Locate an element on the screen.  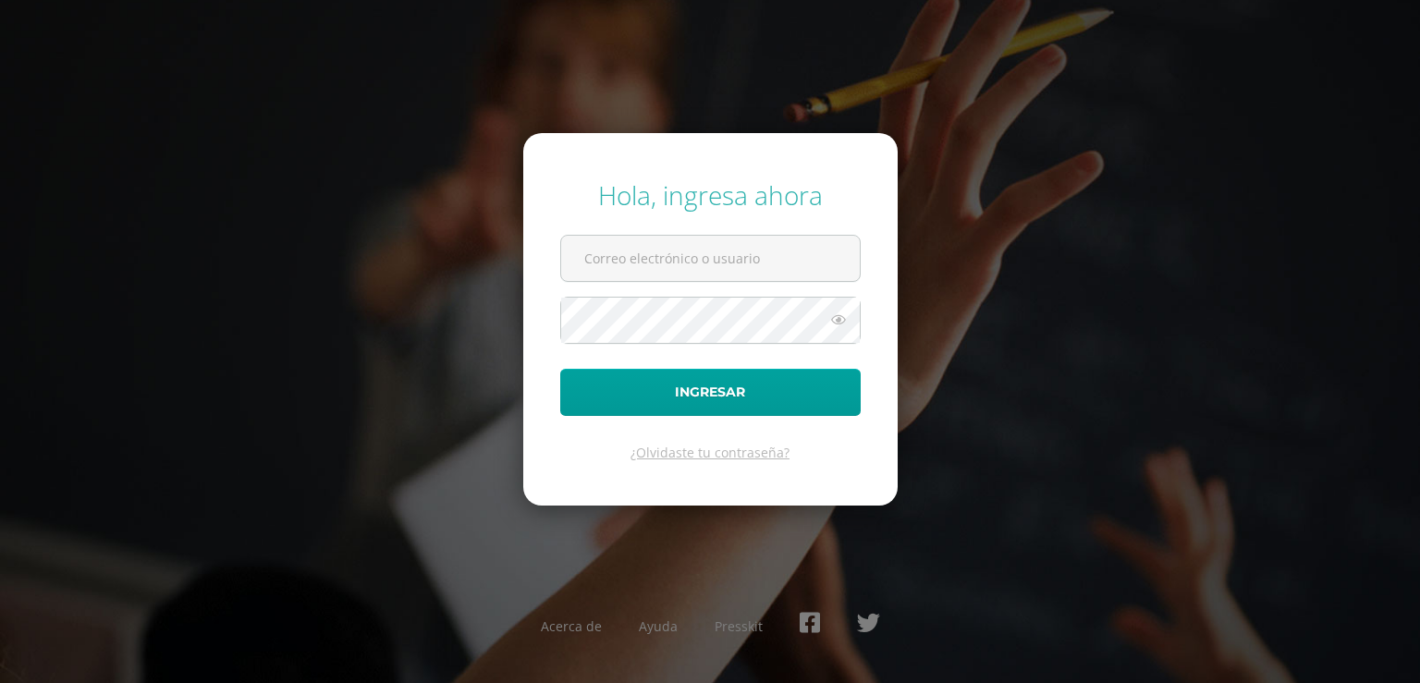
button: Ingresar is located at coordinates (710, 392).